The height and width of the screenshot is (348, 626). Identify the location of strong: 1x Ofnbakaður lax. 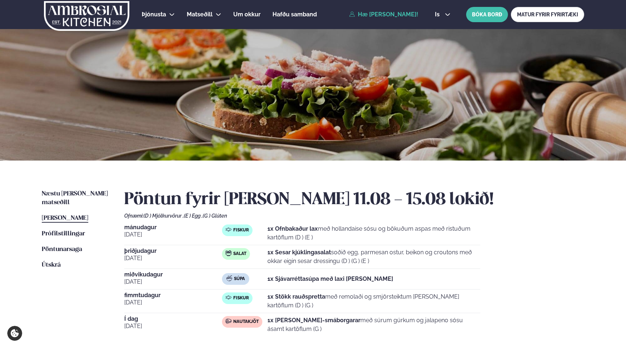
(292, 228).